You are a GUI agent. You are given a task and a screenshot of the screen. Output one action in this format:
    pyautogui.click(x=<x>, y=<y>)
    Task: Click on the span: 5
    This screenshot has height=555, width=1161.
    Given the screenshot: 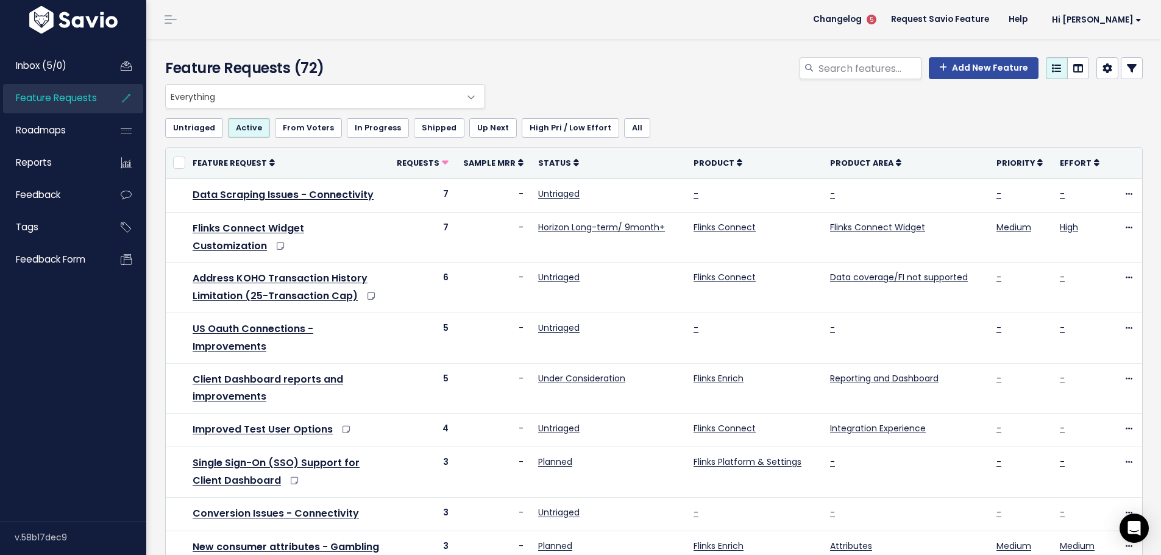 What is the action you would take?
    pyautogui.click(x=872, y=20)
    